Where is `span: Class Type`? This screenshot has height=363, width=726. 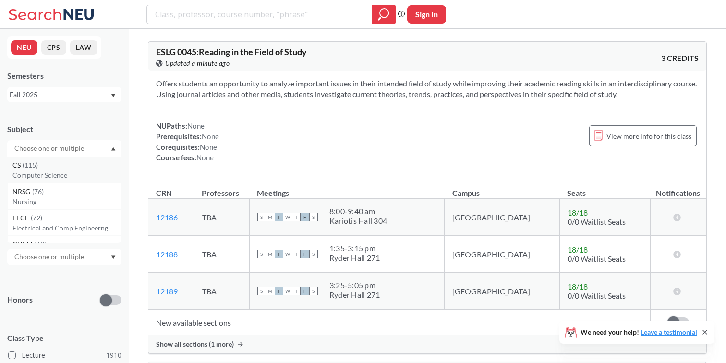 span: Class Type is located at coordinates (64, 338).